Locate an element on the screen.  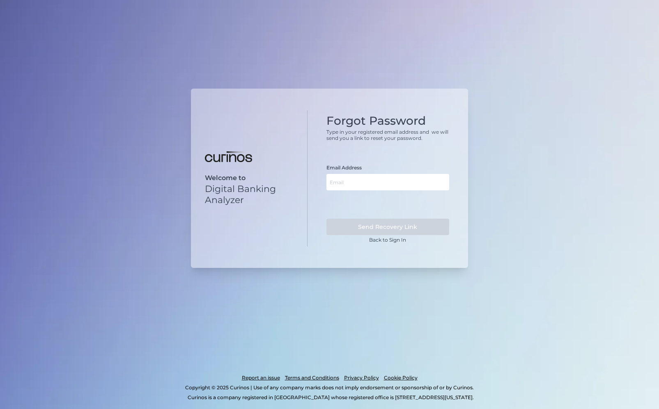
a: Privacy Policy is located at coordinates (361, 378).